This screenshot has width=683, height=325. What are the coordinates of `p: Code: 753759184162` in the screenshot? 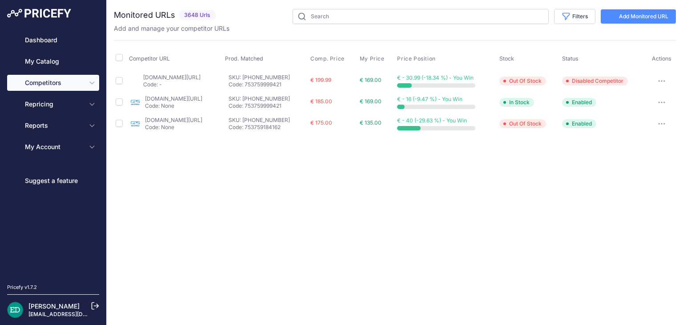 It's located at (268, 127).